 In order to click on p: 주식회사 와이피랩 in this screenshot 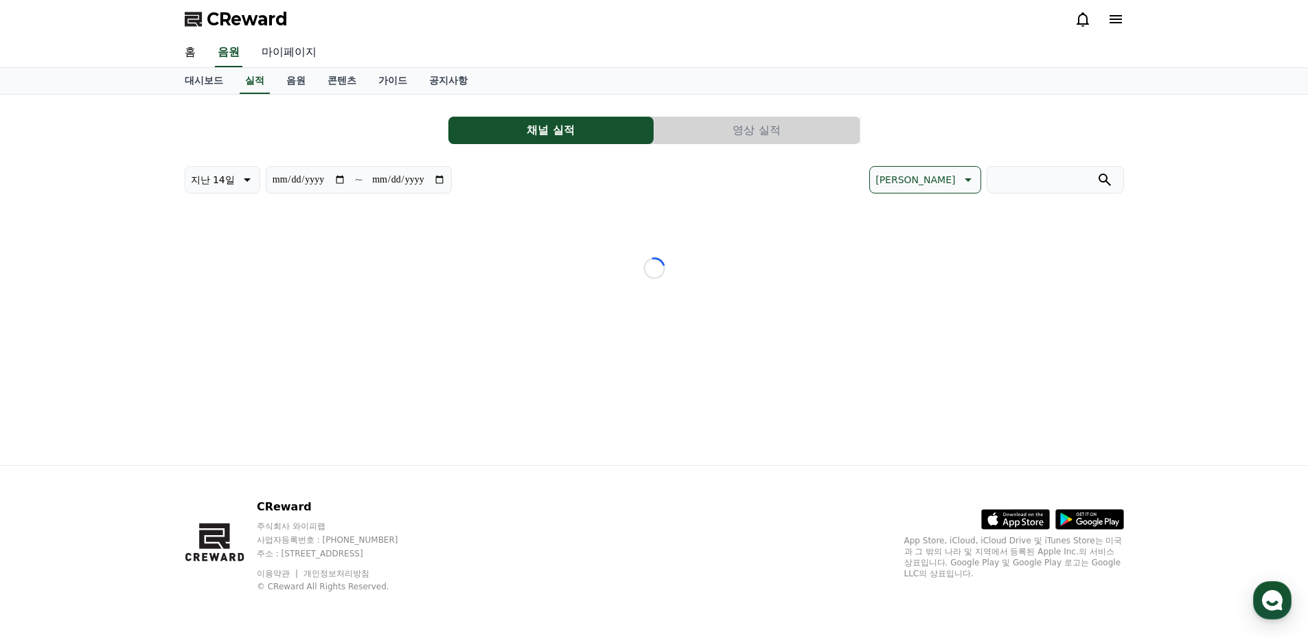, I will do `click(340, 526)`.